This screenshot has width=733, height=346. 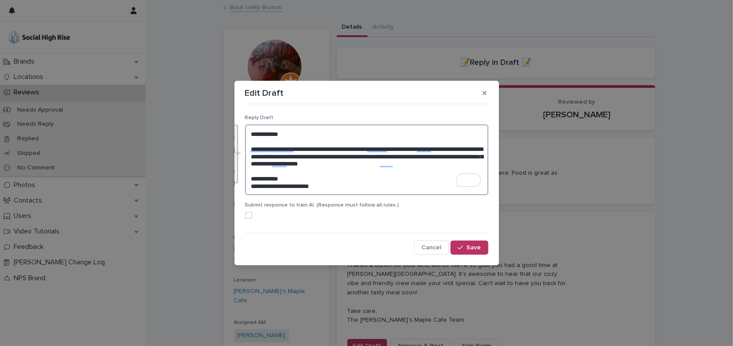 I want to click on textarea: To enrich screen reader interactions, please activate Accessibility in Grammarly extension settings, so click(x=367, y=160).